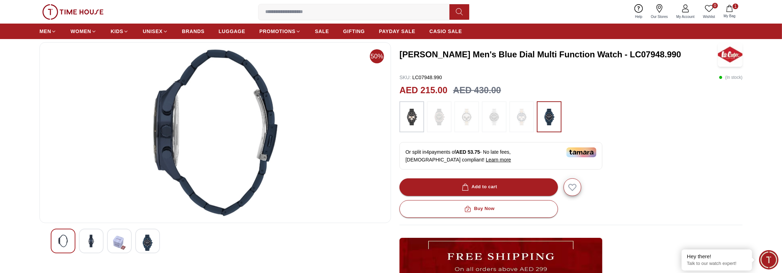  What do you see at coordinates (769, 260) in the screenshot?
I see `div: Chat Widget` at bounding box center [769, 260].